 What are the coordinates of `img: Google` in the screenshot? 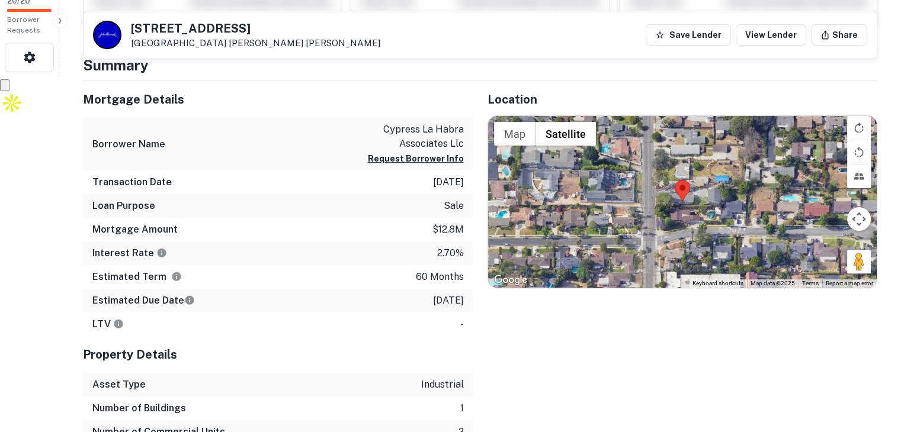 It's located at (511, 280).